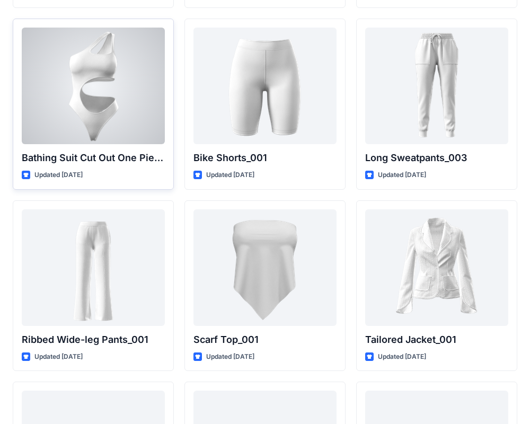 The image size is (530, 424). I want to click on p: Long Sweatpants_003, so click(436, 158).